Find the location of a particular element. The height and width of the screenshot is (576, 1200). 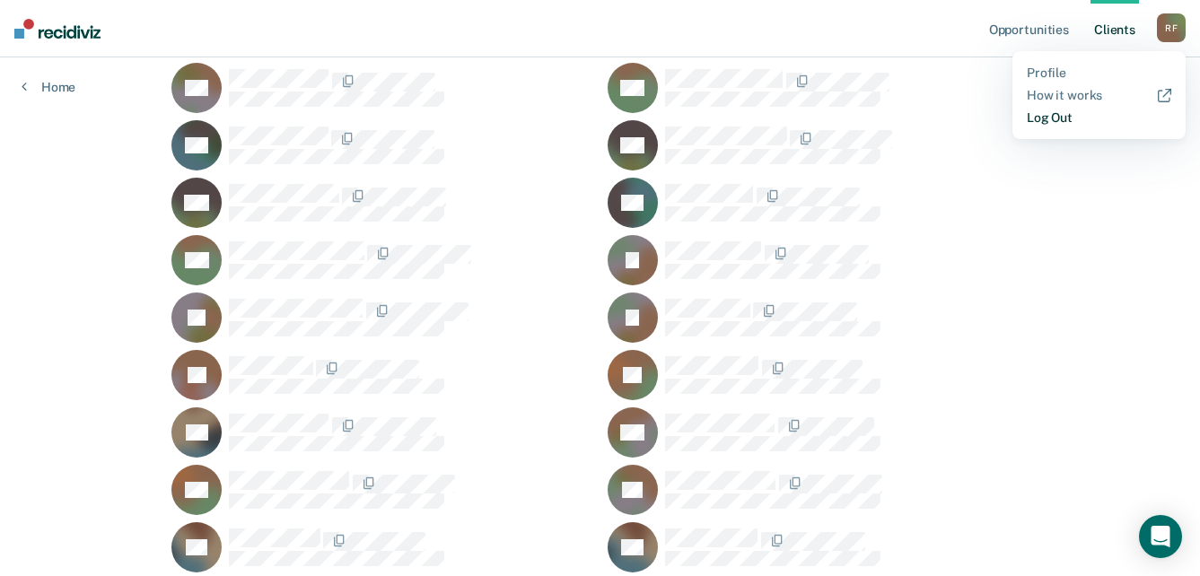

button: RF is located at coordinates (1171, 28).